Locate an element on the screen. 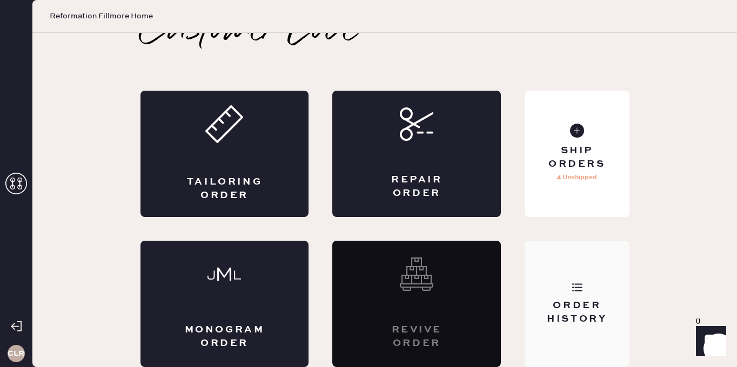 Image resolution: width=737 pixels, height=367 pixels. span: Reformation Fillmore Home is located at coordinates (101, 16).